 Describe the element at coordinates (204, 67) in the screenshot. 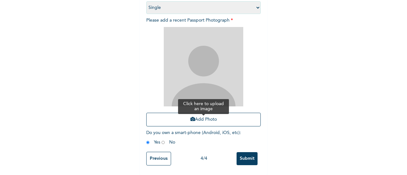

I see `img: Crop` at that location.